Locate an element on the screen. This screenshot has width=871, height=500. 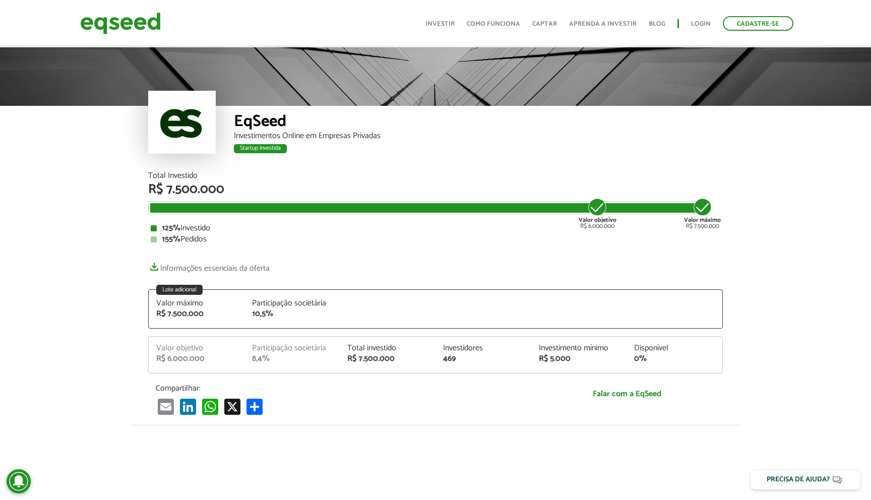
div: Investimento mínimo is located at coordinates (579, 348).